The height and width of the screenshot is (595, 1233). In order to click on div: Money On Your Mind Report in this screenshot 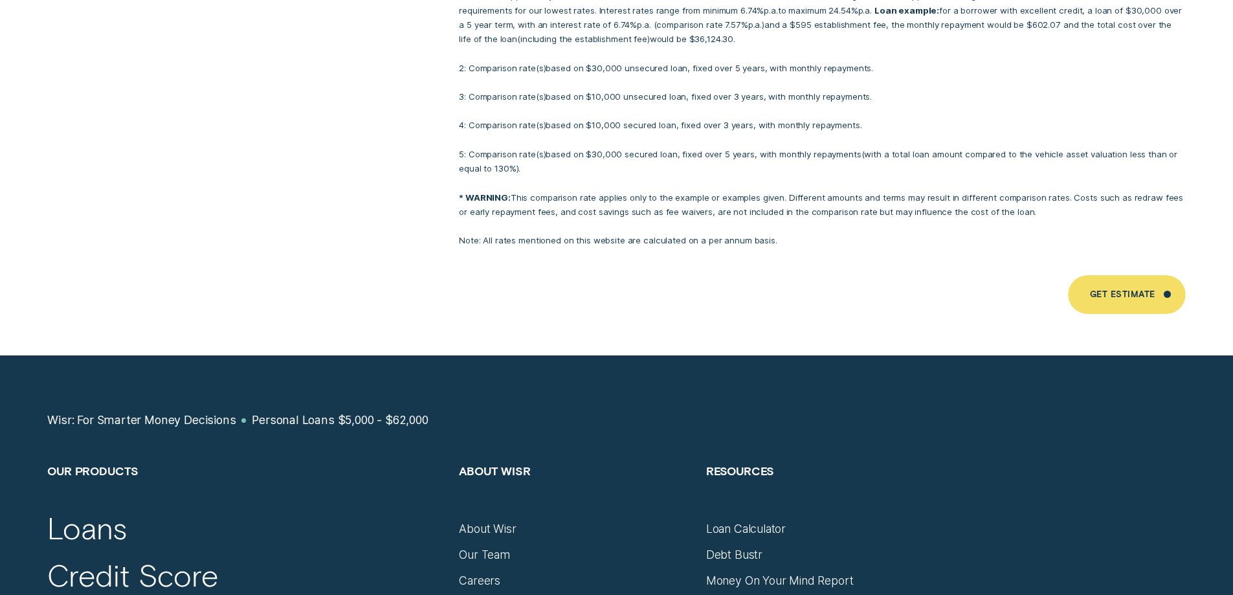, I will do `click(780, 581)`.